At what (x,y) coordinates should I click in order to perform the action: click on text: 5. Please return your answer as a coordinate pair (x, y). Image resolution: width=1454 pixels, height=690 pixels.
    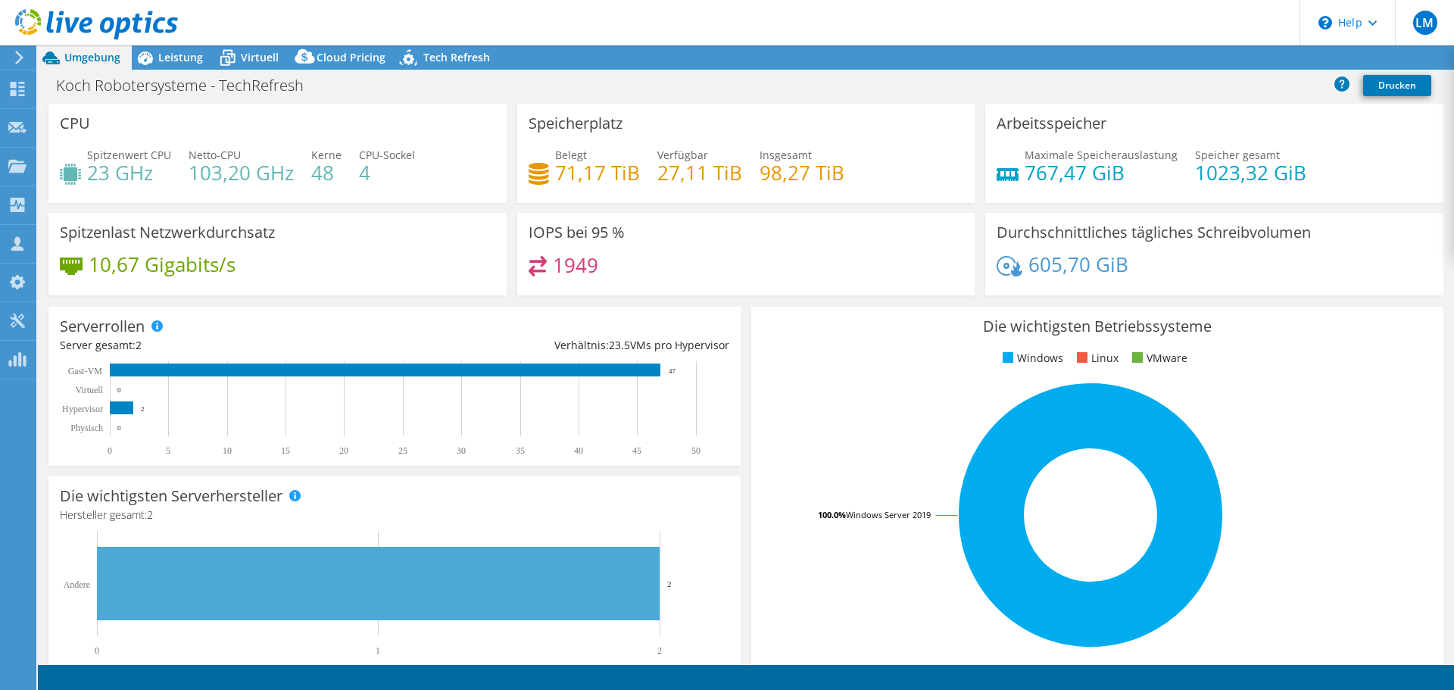
    Looking at the image, I should click on (168, 450).